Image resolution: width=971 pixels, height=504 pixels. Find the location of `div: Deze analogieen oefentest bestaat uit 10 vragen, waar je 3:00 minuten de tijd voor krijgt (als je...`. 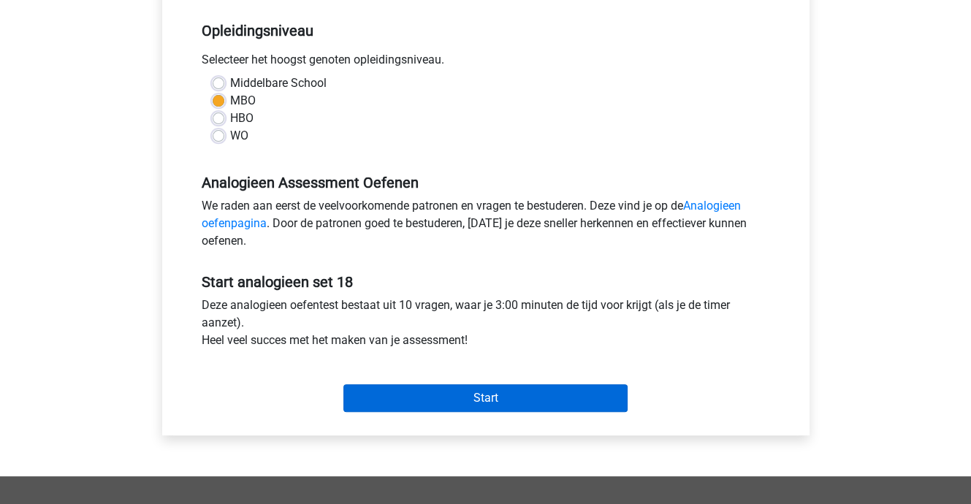

div: Deze analogieen oefentest bestaat uit 10 vragen, waar je 3:00 minuten de tijd voor krijgt (als je... is located at coordinates (486, 326).